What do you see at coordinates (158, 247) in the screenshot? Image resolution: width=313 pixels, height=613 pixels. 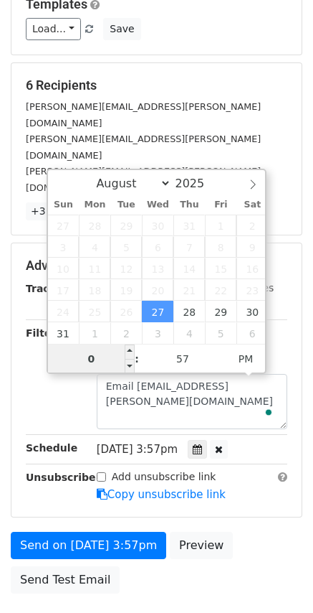 I see `span: August 6, 2025` at bounding box center [158, 247].